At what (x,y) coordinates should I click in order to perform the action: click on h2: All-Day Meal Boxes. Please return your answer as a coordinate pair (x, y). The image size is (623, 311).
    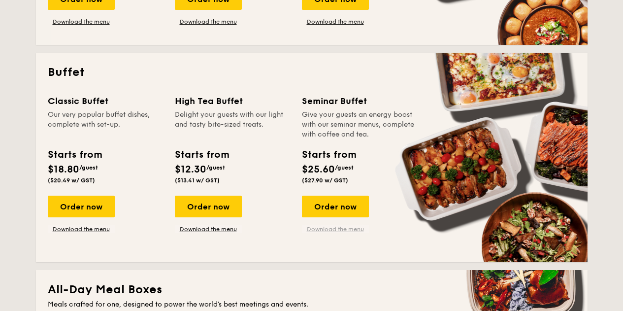
    Looking at the image, I should click on (312, 289).